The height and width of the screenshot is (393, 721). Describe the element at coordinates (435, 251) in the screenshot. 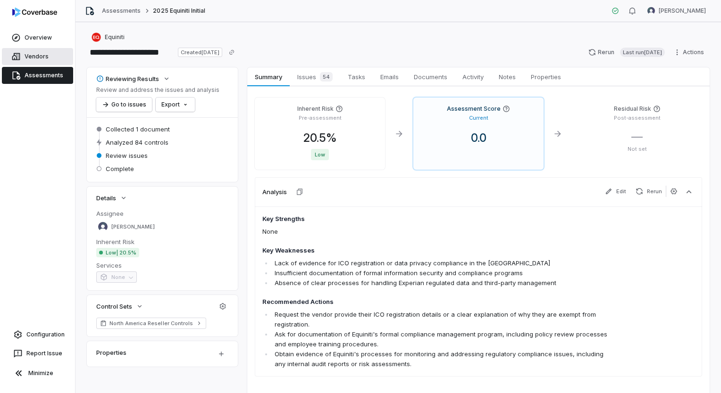

I see `h4: Key Weaknesses` at that location.